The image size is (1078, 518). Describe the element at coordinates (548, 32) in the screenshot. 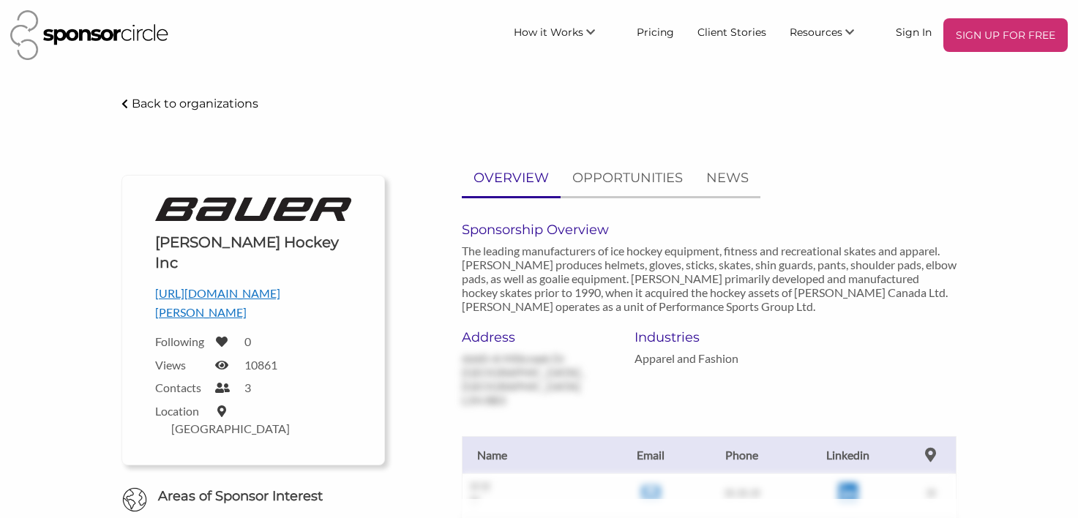

I see `span: How it Works` at that location.